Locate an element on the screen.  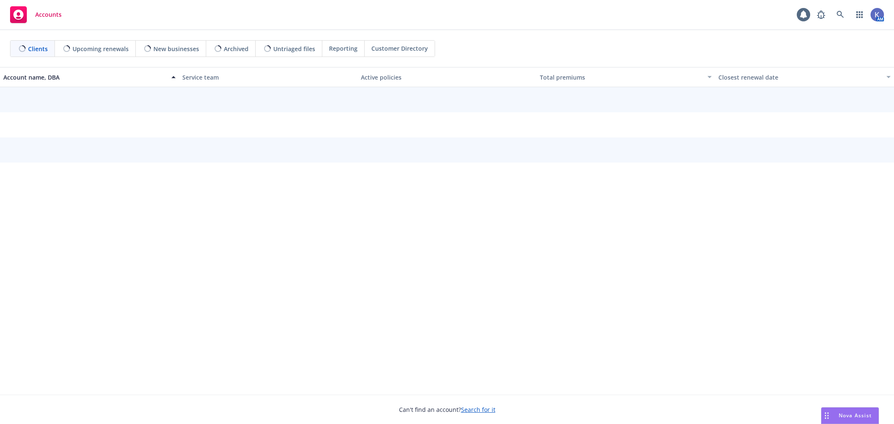
span: Reporting is located at coordinates (343, 48).